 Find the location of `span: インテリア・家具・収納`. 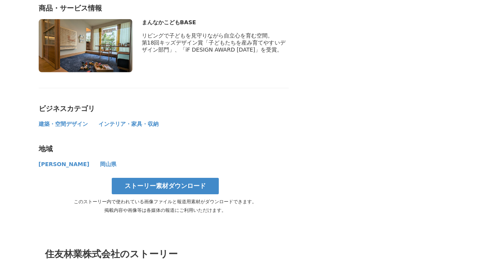

span: インテリア・家具・収納 is located at coordinates (128, 124).